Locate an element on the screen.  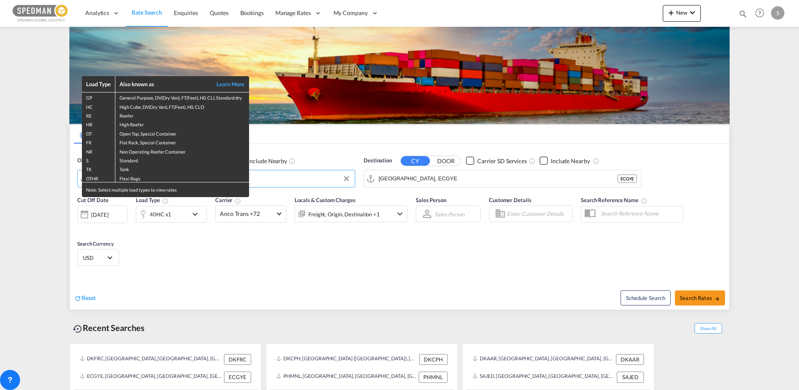
td: Tank is located at coordinates (182, 168).